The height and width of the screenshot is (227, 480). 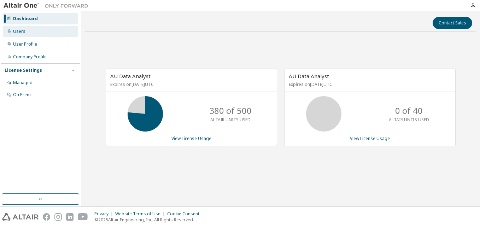 What do you see at coordinates (19, 31) in the screenshot?
I see `div: Users` at bounding box center [19, 31].